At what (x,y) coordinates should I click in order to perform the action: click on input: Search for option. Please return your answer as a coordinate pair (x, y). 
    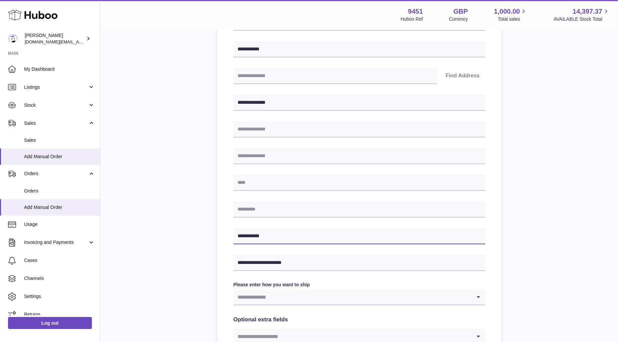
    Looking at the image, I should click on (352, 297).